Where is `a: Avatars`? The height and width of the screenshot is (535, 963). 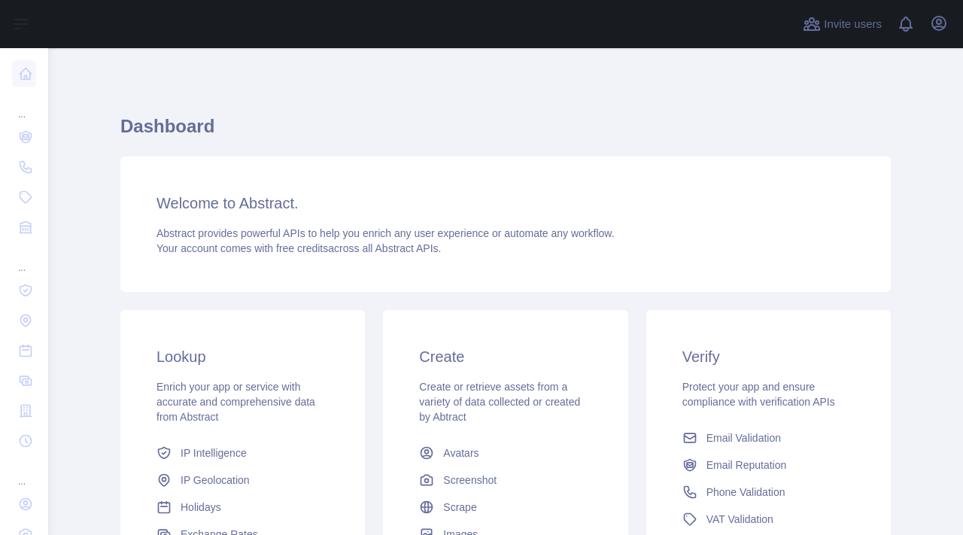 a: Avatars is located at coordinates (505, 453).